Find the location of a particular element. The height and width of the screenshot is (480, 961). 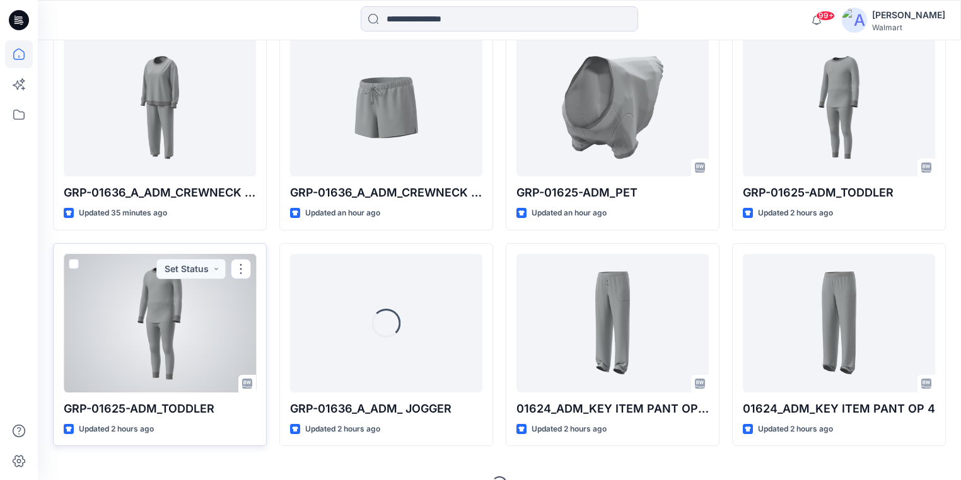

a: GRP-01625-ADM_PET is located at coordinates (612, 107).